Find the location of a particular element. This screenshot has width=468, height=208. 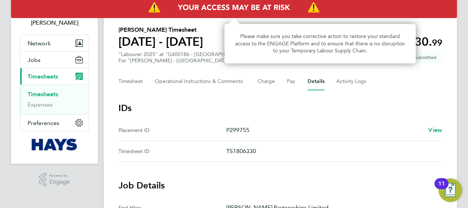

p: Please make sure you take corrective action to restore your standard access to the ENGAGE Platfor... is located at coordinates (320, 43).